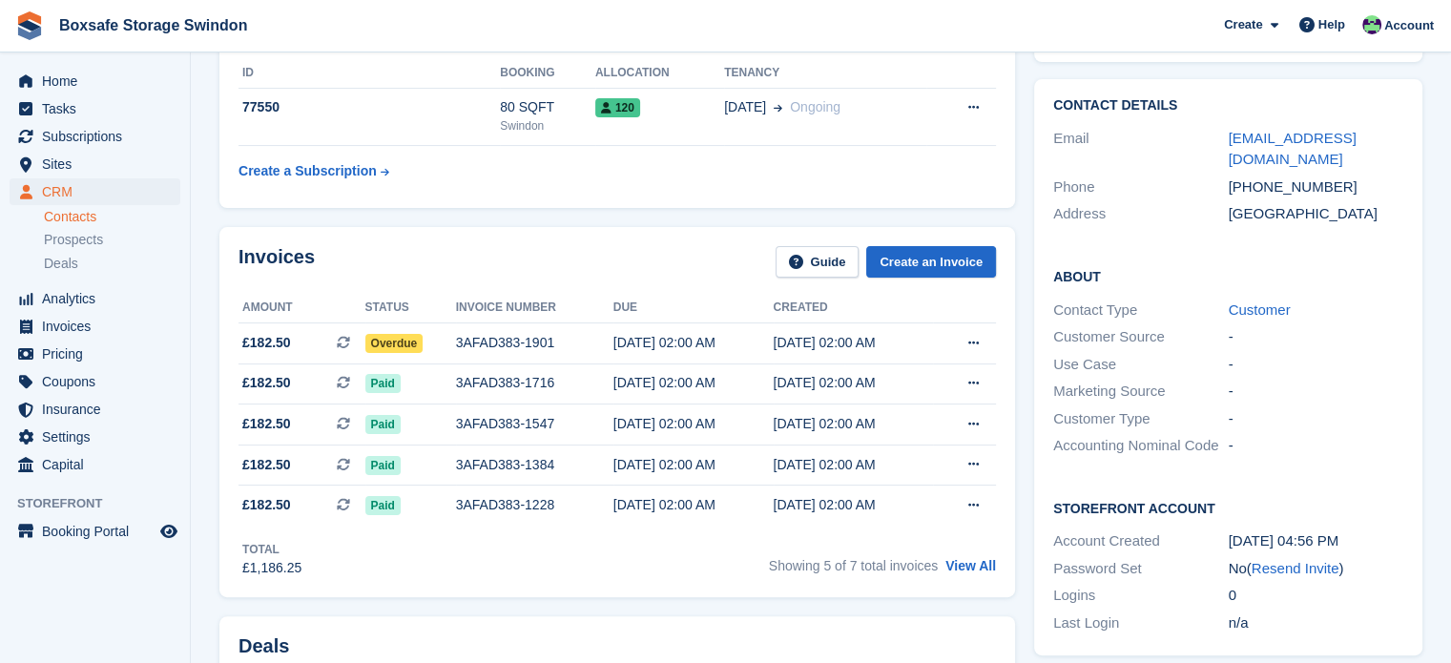 The height and width of the screenshot is (663, 1451). I want to click on span: Pricing, so click(99, 354).